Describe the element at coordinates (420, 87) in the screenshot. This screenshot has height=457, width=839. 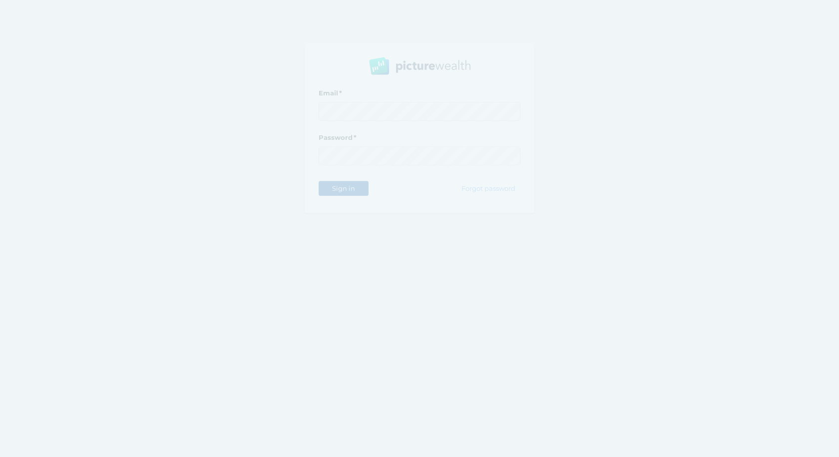
I see `label: Email` at that location.